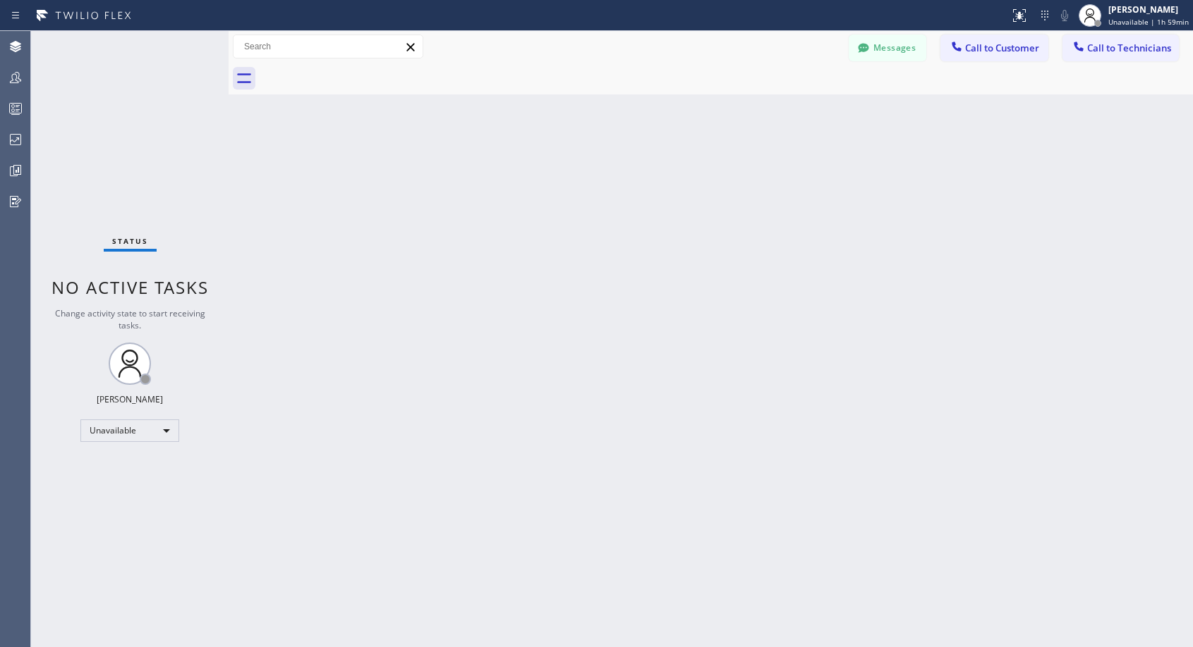  Describe the element at coordinates (1148, 22) in the screenshot. I see `span: Unavailable | 1h 59min` at that location.